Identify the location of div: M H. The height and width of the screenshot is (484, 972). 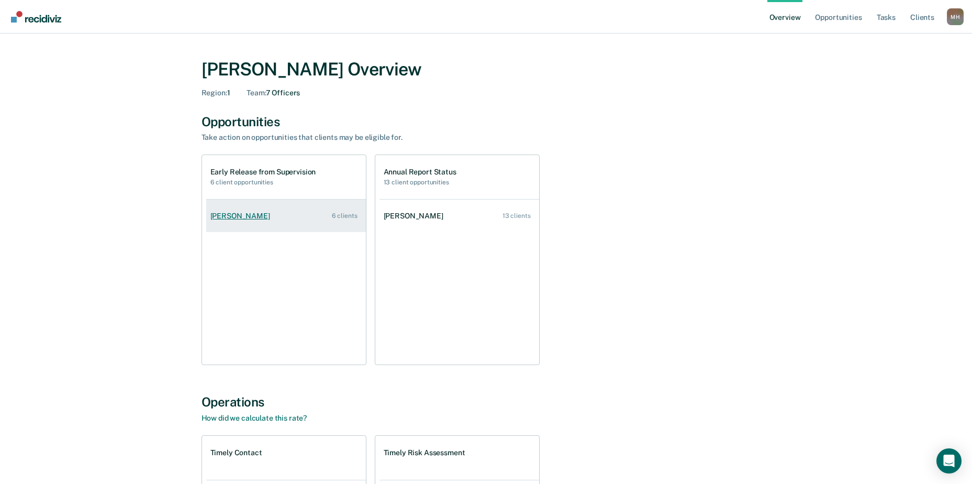
(955, 17).